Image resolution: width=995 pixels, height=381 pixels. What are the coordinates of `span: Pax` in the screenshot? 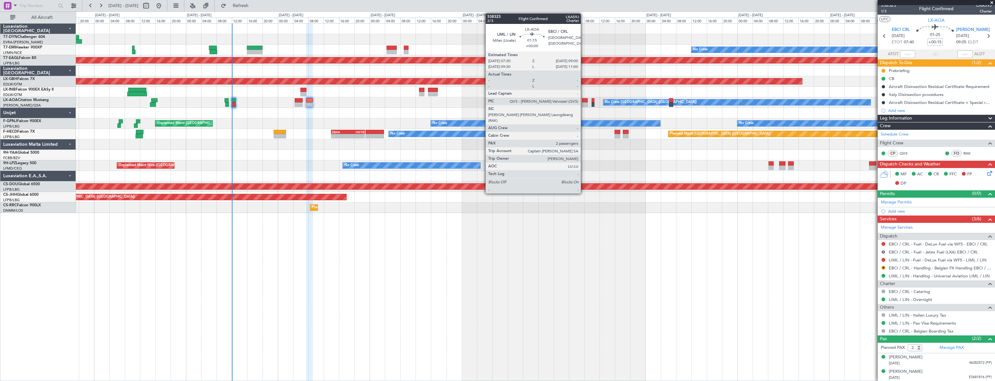 It's located at (883, 339).